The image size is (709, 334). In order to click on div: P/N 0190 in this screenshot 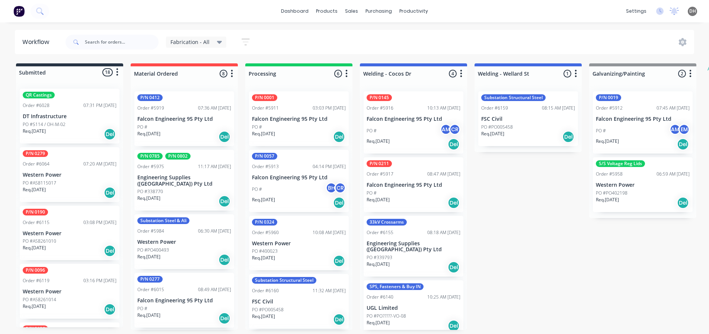, I will do `click(35, 212)`.